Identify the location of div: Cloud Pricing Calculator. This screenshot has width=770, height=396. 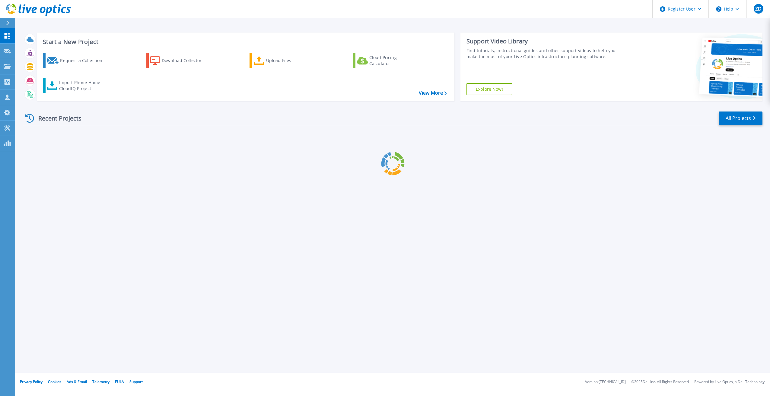
(393, 61).